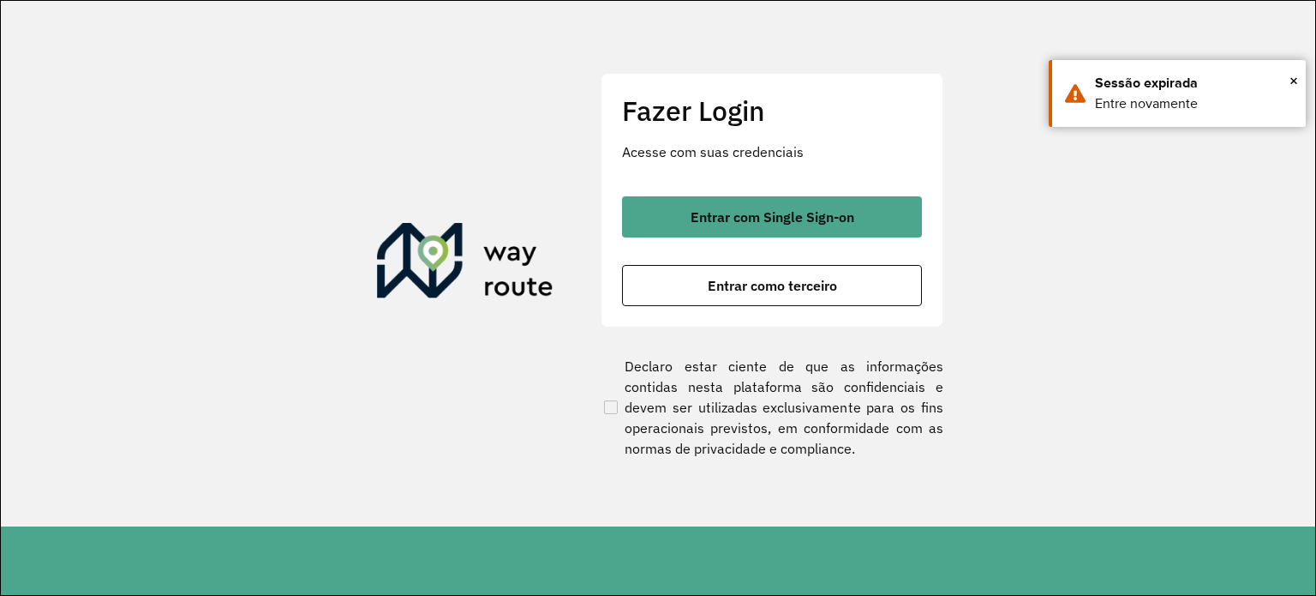 This screenshot has height=596, width=1316. What do you see at coordinates (772, 111) in the screenshot?
I see `h2: Fazer Login` at bounding box center [772, 111].